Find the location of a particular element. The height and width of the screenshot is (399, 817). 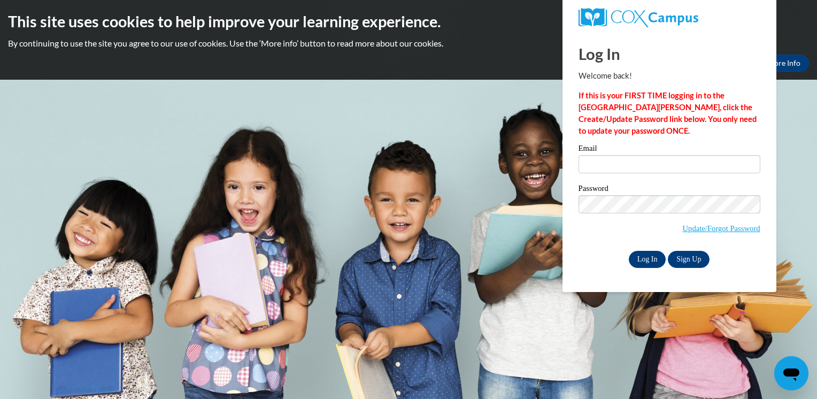

p: Welcome back! is located at coordinates (670, 76).